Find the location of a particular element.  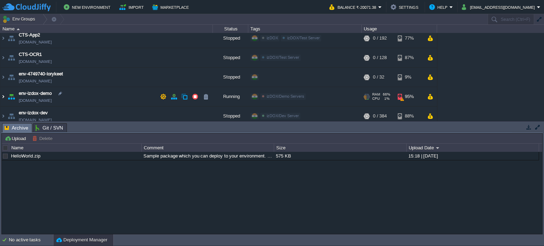

div: Upload Date is located at coordinates (473, 148).